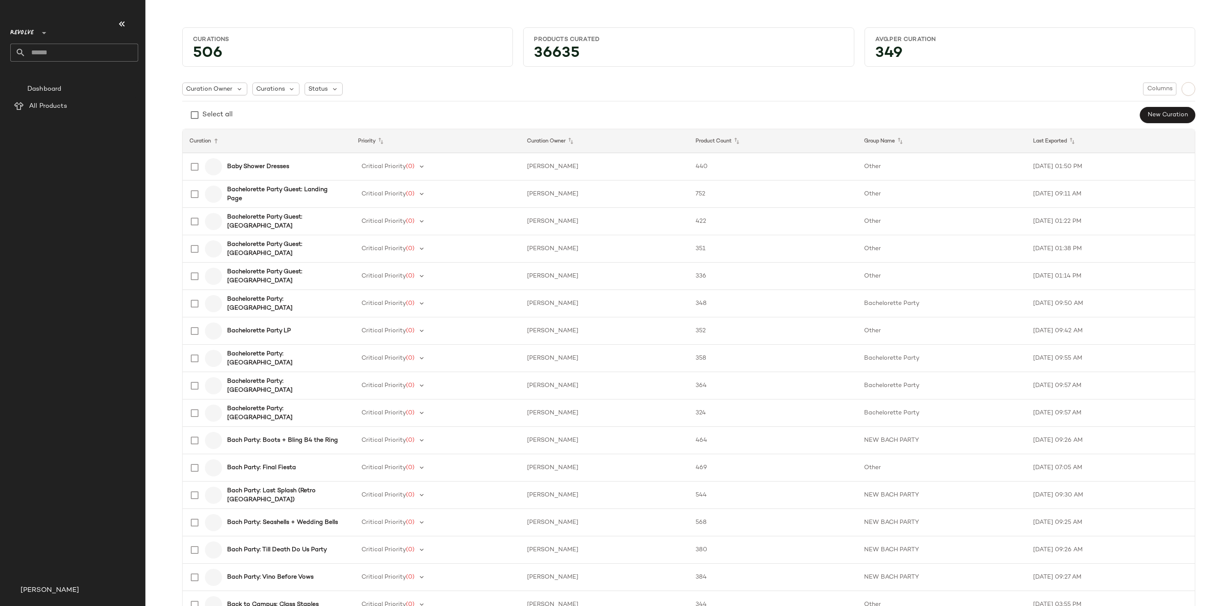  Describe the element at coordinates (773, 331) in the screenshot. I see `td: 352` at that location.